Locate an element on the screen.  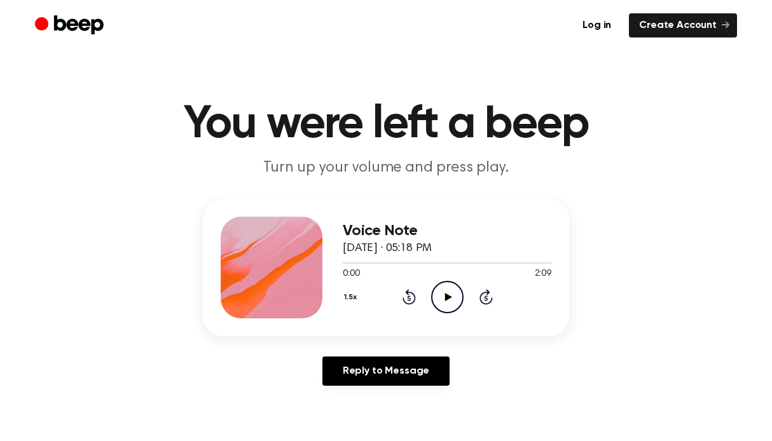
a: Create Account is located at coordinates (683, 25).